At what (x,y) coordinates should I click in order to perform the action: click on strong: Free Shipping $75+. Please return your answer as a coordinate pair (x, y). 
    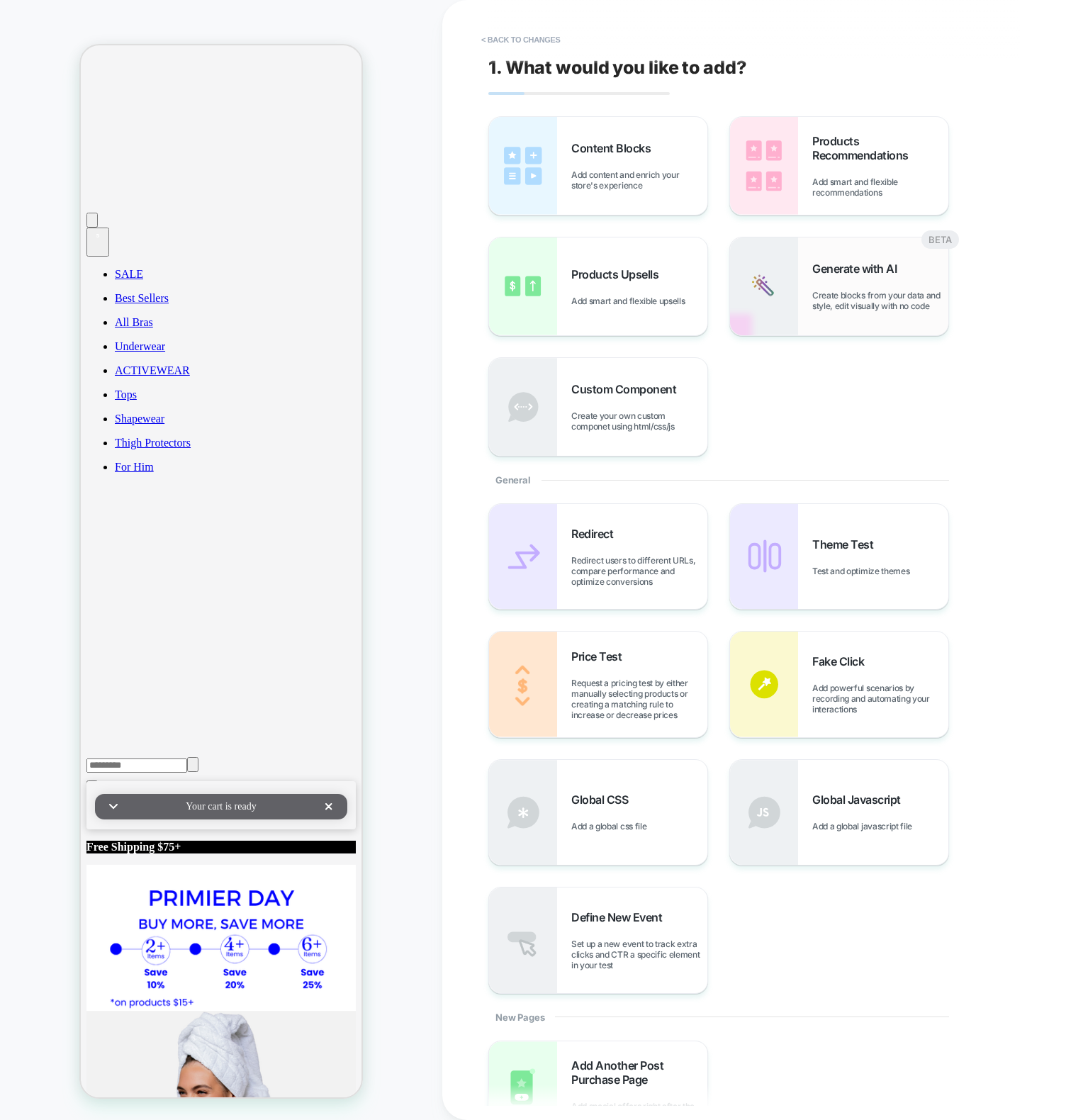
    Looking at the image, I should click on (53, 801).